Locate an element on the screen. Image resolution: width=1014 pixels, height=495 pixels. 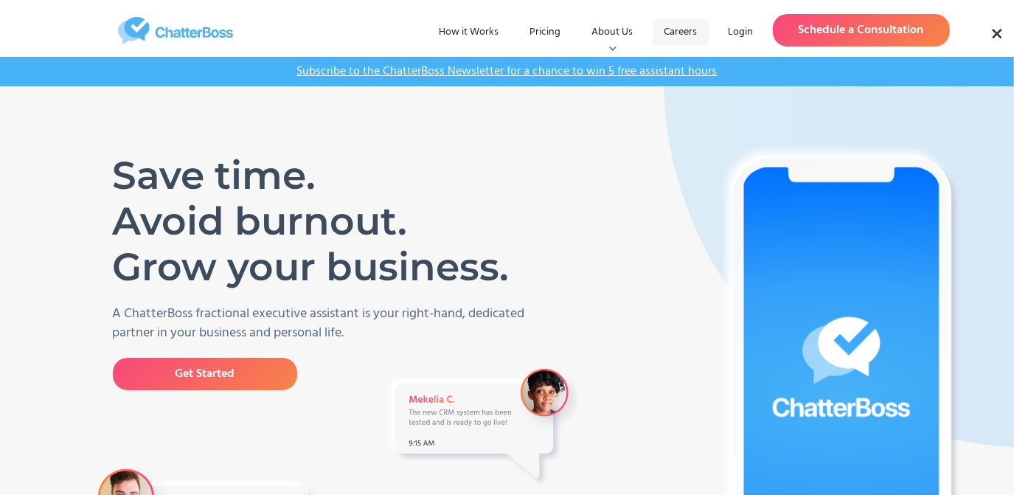
h1: Save time. Avoid burnout. Grow your business. is located at coordinates (317, 221).